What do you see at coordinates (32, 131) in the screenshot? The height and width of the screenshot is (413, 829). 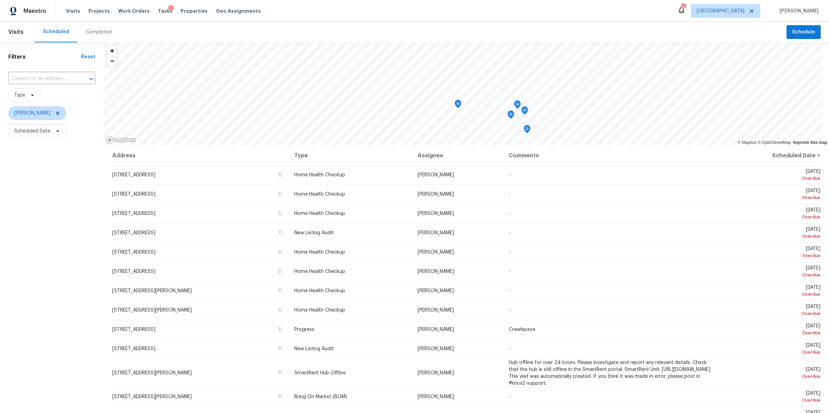 I see `span: Scheduled Date` at bounding box center [32, 131].